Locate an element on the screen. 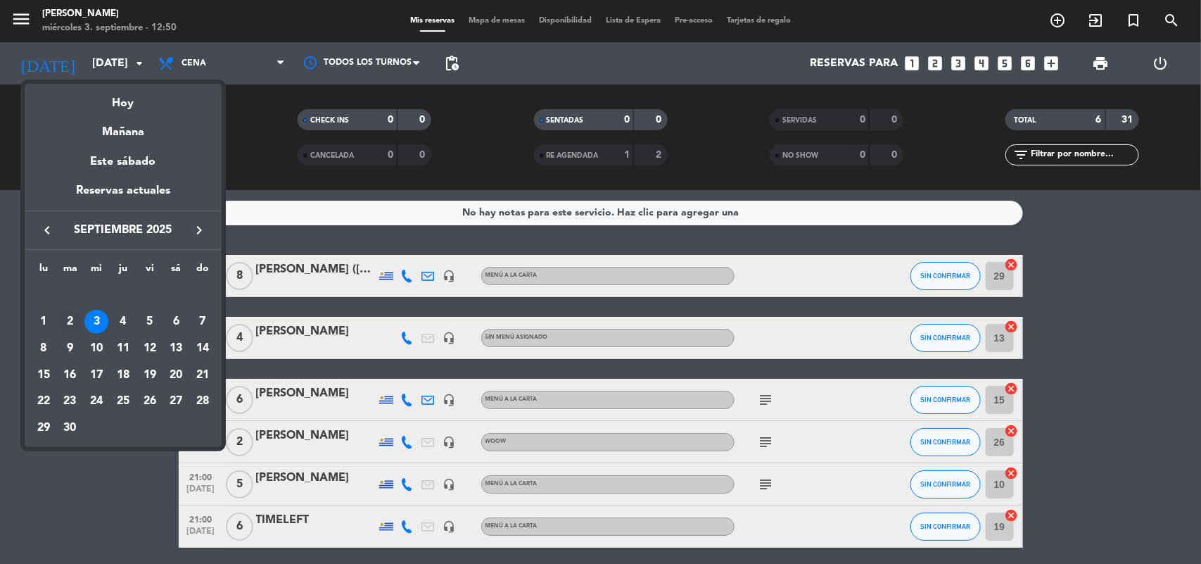 The width and height of the screenshot is (1201, 564). div: 14 is located at coordinates (203, 348).